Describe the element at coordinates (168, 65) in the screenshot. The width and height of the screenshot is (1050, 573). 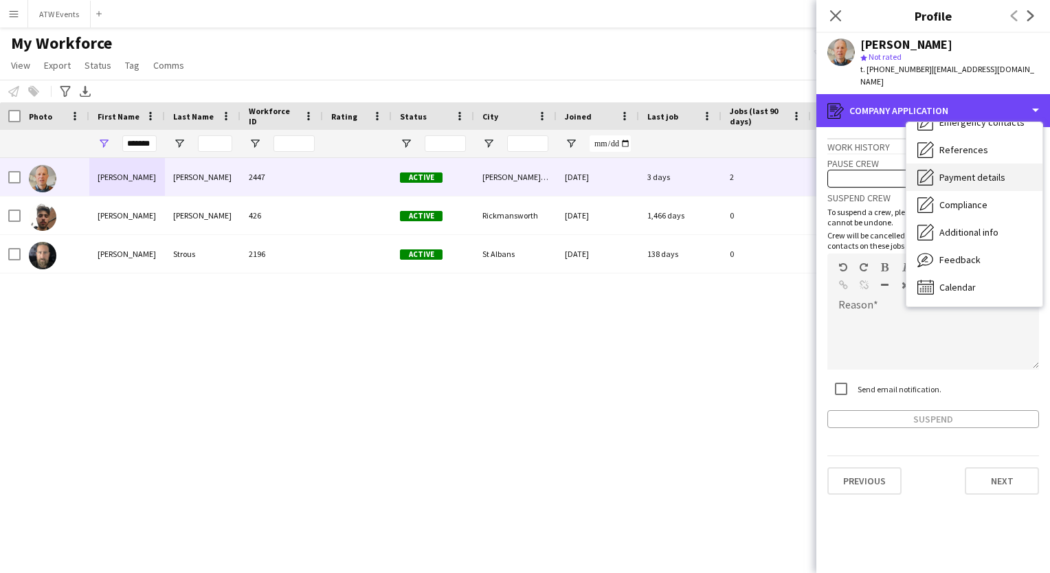
I see `span: Comms` at that location.